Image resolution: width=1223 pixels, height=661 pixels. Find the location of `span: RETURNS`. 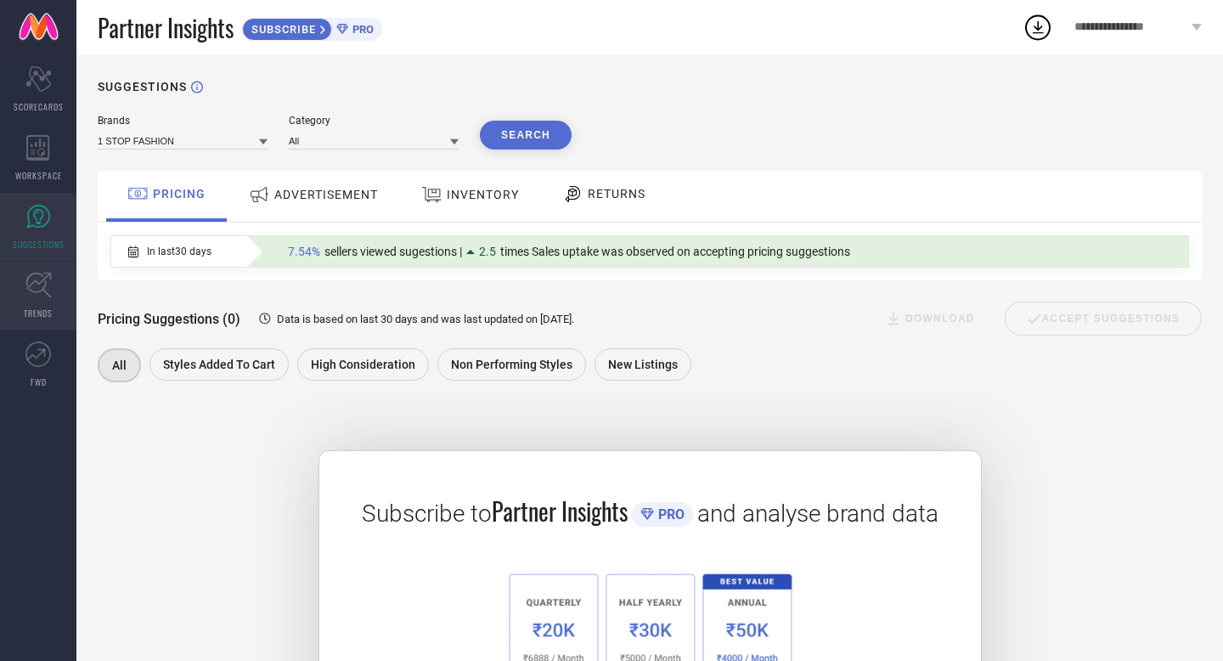

span: RETURNS is located at coordinates (617, 194).